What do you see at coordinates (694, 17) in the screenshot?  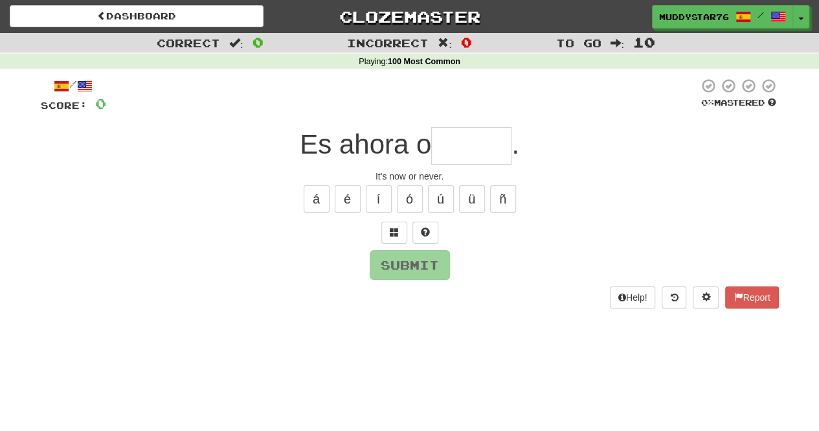 I see `span: MuddyStar76` at bounding box center [694, 17].